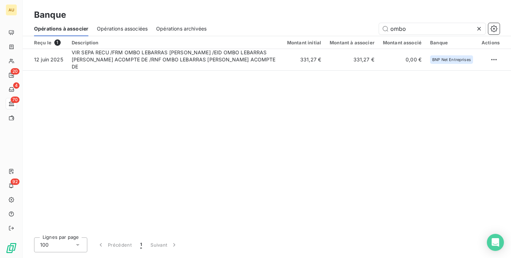 The width and height of the screenshot is (511, 258). I want to click on img: Logo LeanPay, so click(11, 248).